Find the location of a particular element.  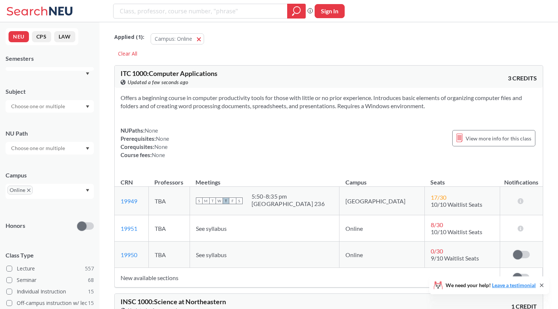

svg: X to remove pill is located at coordinates (29, 190).